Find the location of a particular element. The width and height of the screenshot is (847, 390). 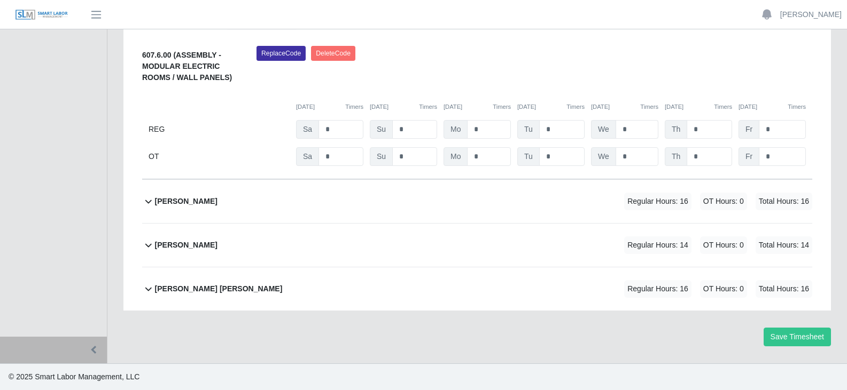

span: Regular Hours: 14 is located at coordinates (658, 245).